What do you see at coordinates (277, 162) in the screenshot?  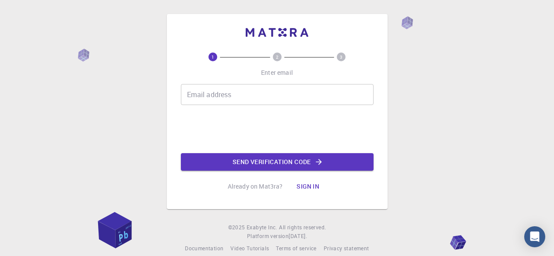 I see `button: Send verification code` at bounding box center [277, 162].